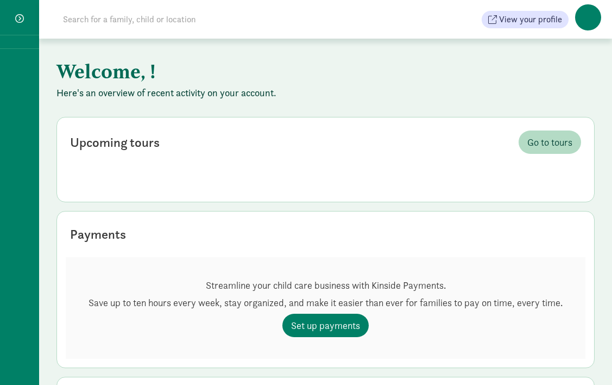 This screenshot has width=612, height=385. What do you see at coordinates (550, 142) in the screenshot?
I see `span: Go to tours` at bounding box center [550, 142].